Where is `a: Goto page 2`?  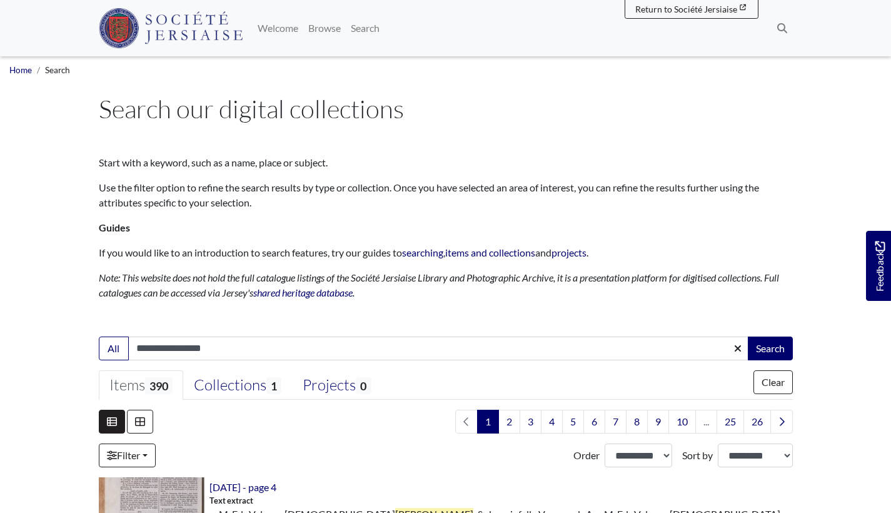
a: Goto page 2 is located at coordinates (509, 422).